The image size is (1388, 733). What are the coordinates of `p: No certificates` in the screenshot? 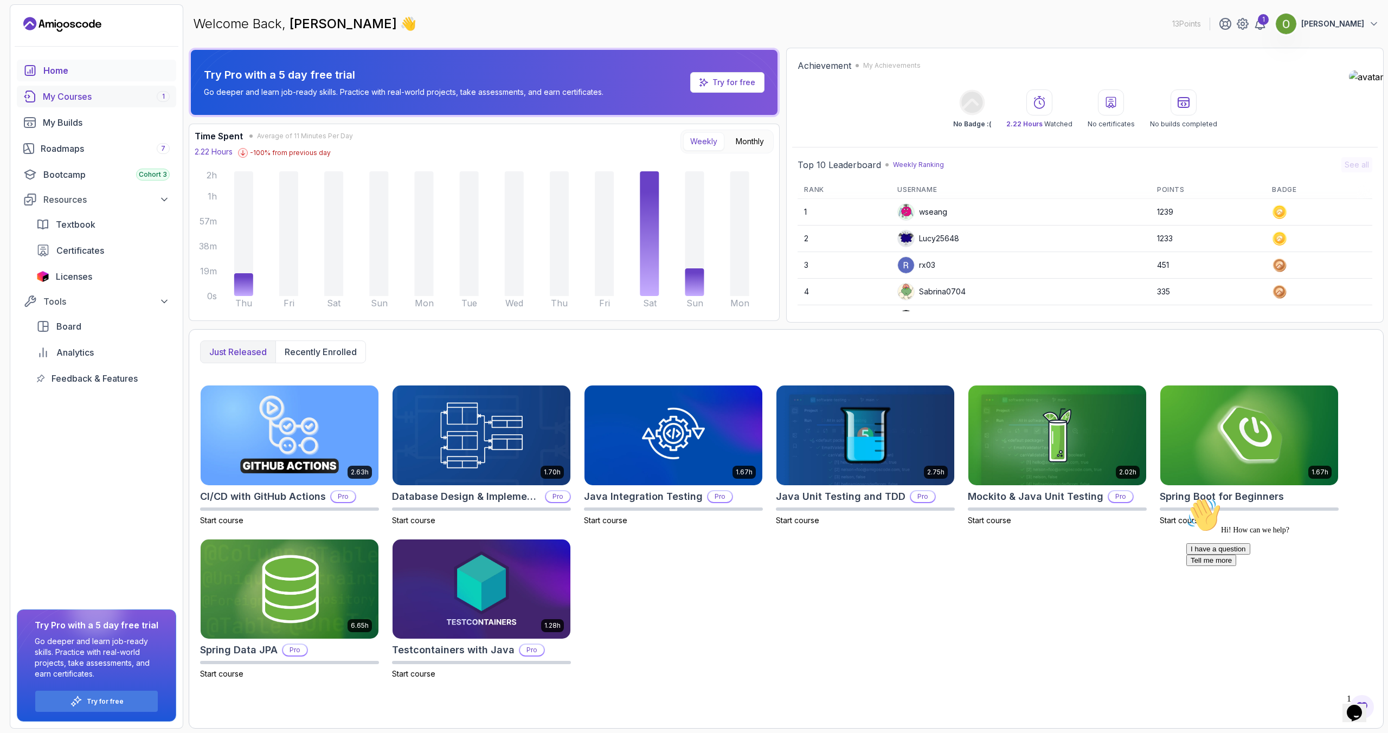 It's located at (1111, 124).